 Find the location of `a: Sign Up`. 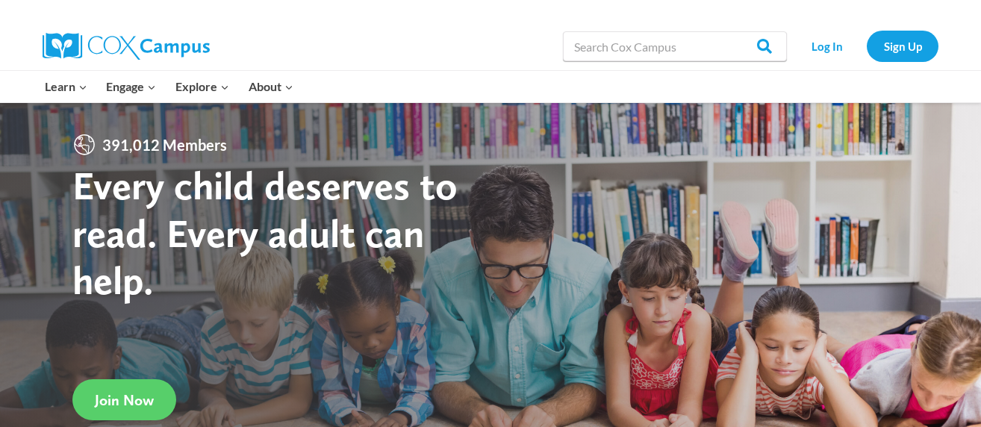

a: Sign Up is located at coordinates (903, 46).